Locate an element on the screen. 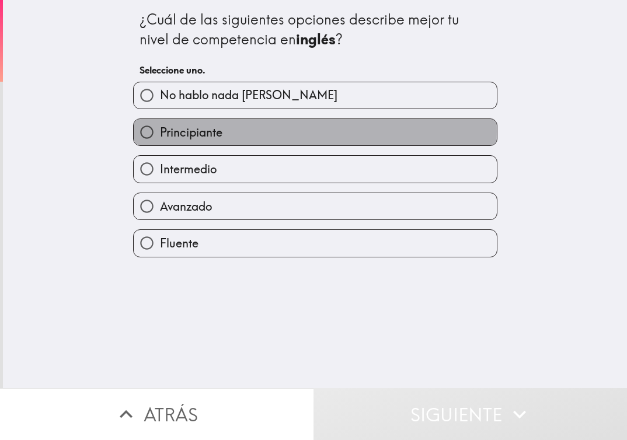  button: Principiante is located at coordinates (315, 132).